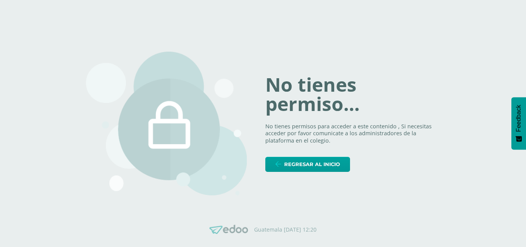 Image resolution: width=526 pixels, height=247 pixels. Describe the element at coordinates (352, 94) in the screenshot. I see `h1: No tienes permiso...` at that location.